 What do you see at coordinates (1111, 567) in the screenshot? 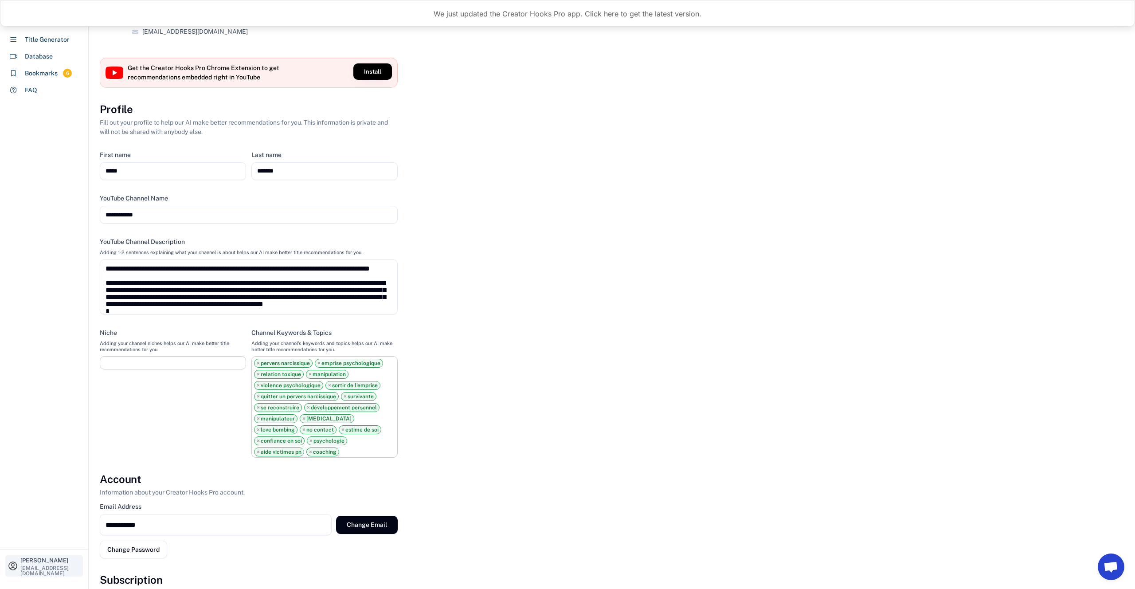
I see `a: Bate-papo aberto` at bounding box center [1111, 567].